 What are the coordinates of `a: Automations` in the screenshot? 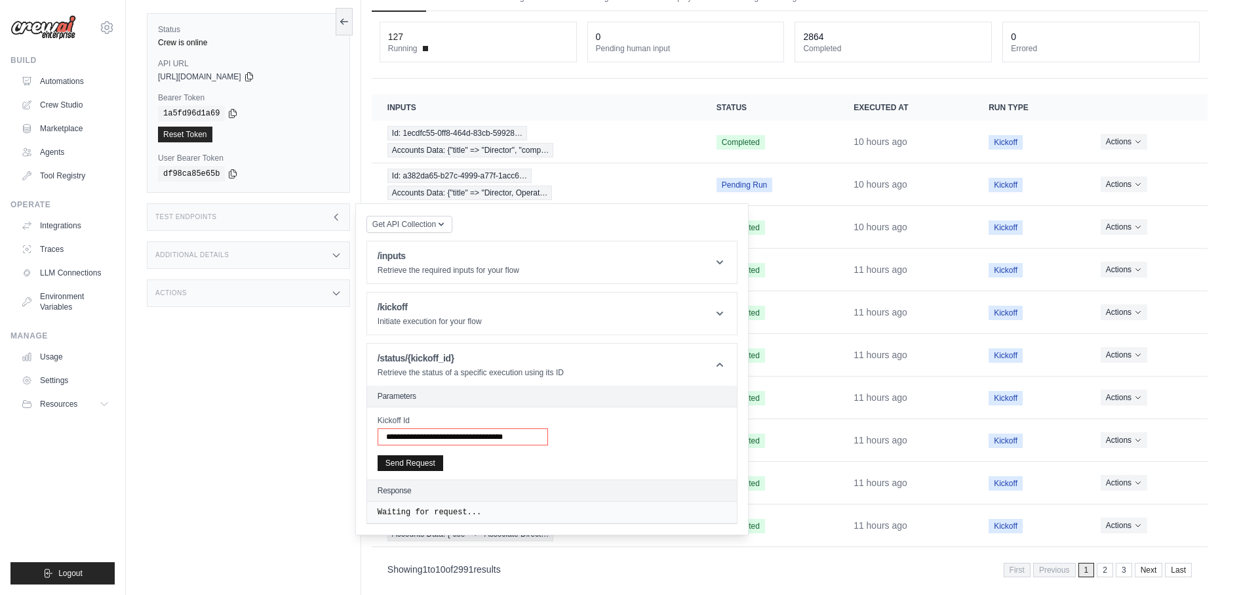 It's located at (65, 81).